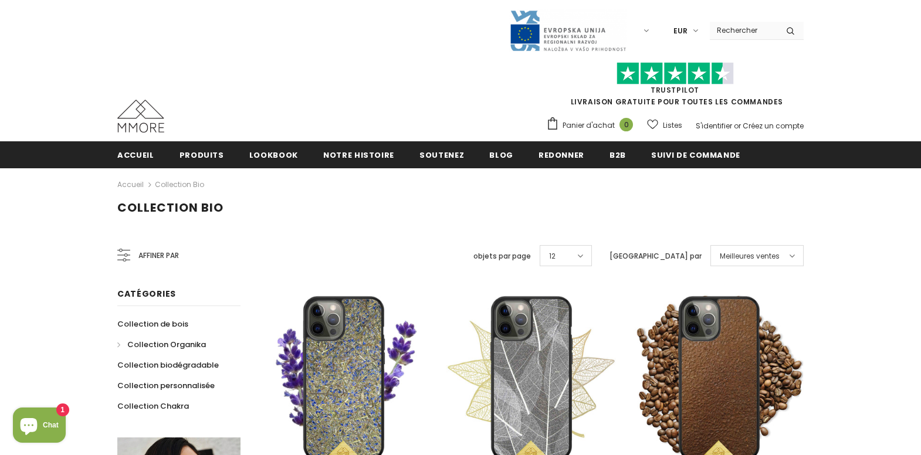 This screenshot has width=921, height=455. I want to click on span: Collection Chakra, so click(153, 406).